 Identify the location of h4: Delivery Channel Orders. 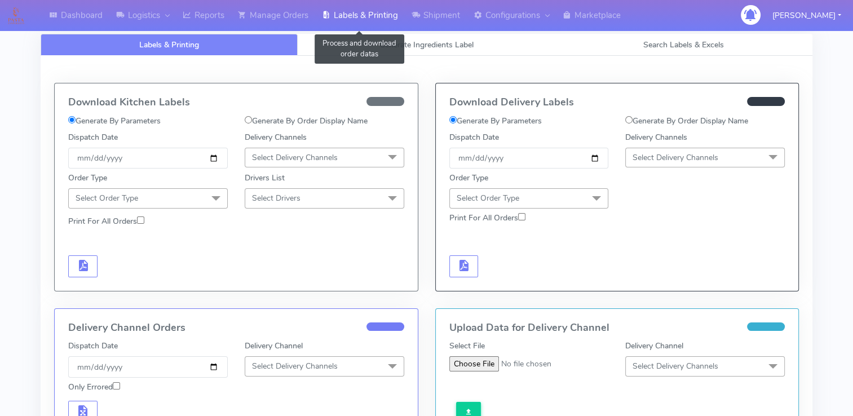
(236, 328).